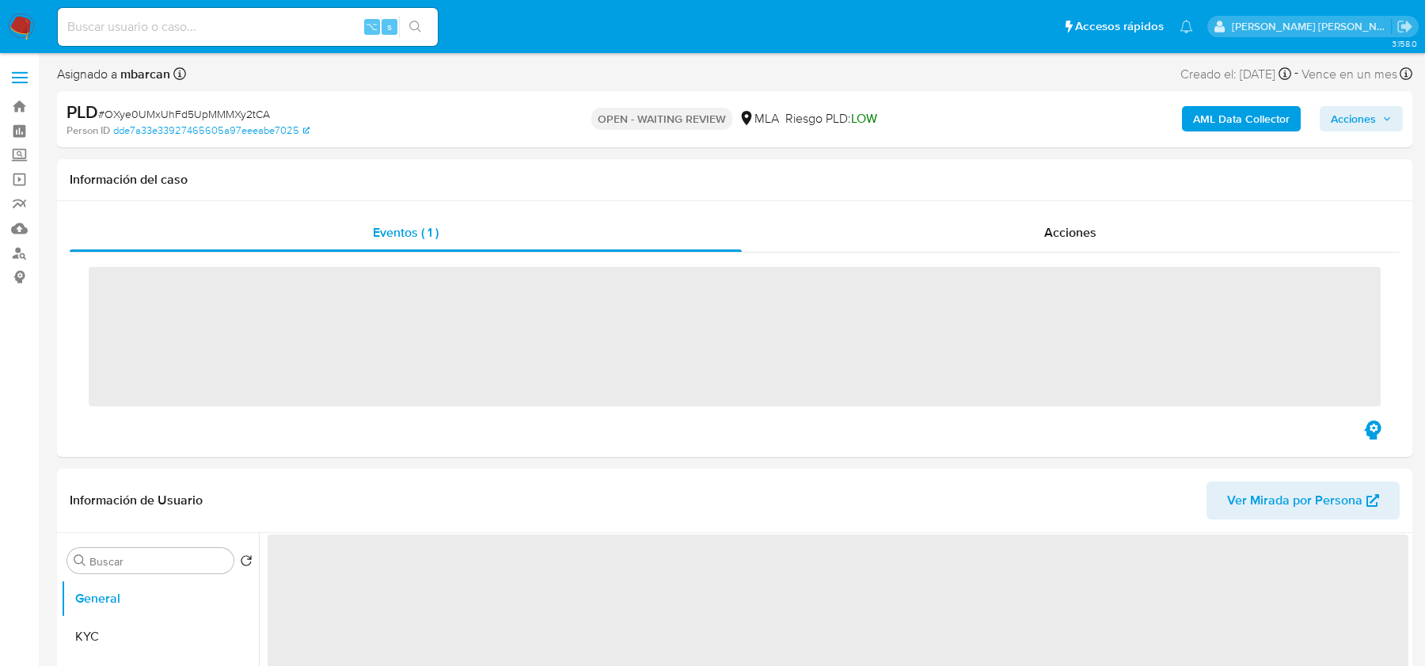 This screenshot has width=1425, height=666. Describe the element at coordinates (1349, 74) in the screenshot. I see `span: Vence en un mes` at that location.